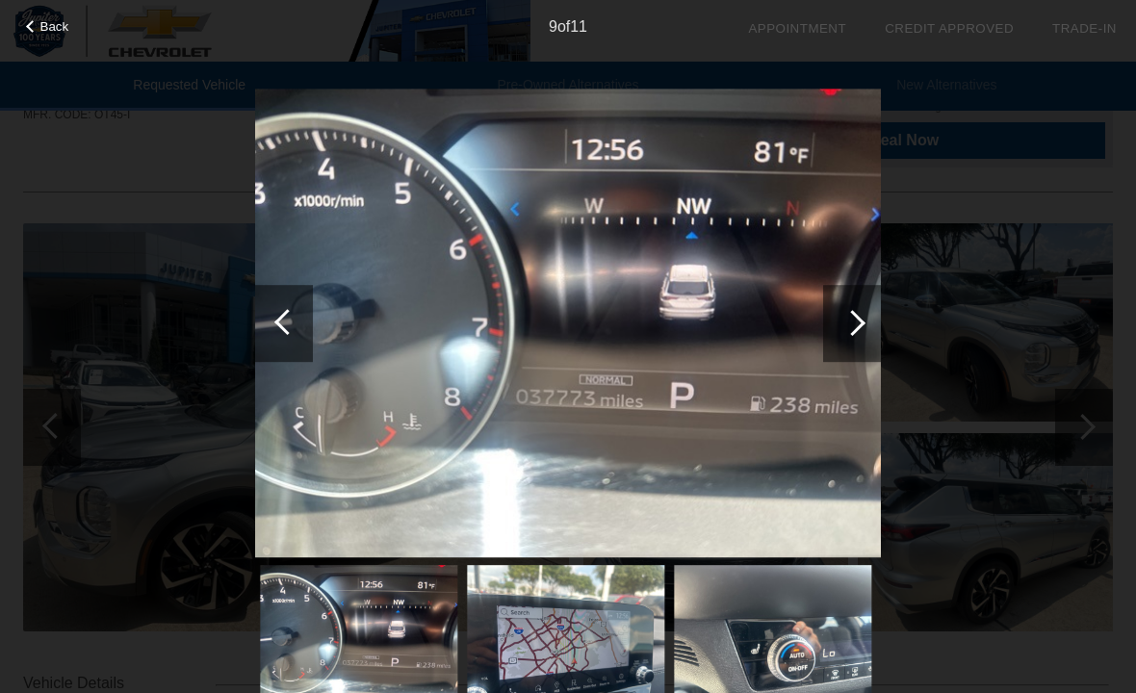  I want to click on a: Appointment, so click(797, 28).